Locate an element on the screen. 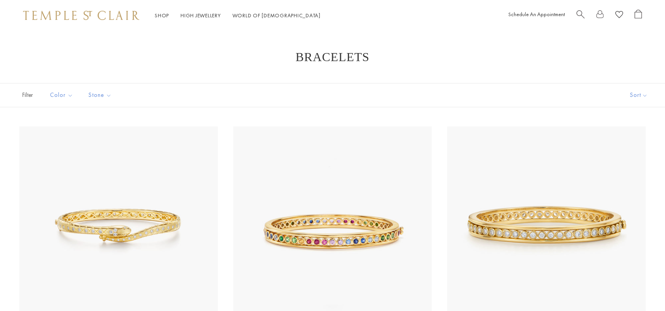  span: Stone is located at coordinates (101, 95).